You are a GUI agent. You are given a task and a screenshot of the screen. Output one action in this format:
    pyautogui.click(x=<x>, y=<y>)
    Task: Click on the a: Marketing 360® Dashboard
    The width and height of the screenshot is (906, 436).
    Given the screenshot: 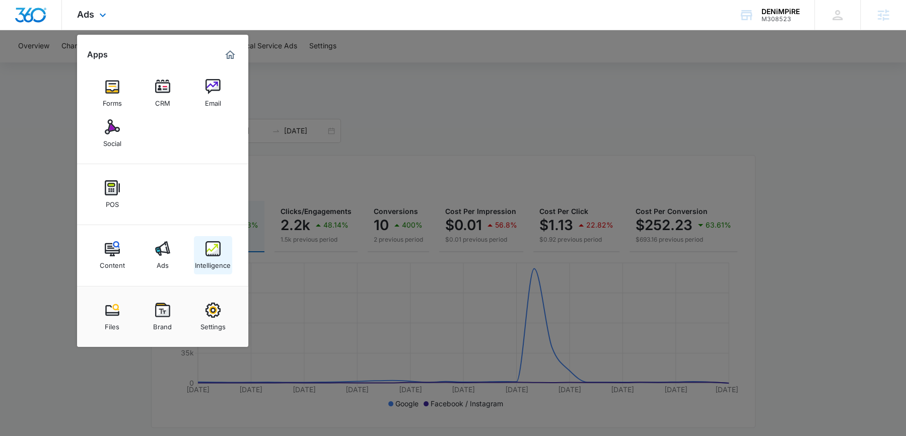 What is the action you would take?
    pyautogui.click(x=230, y=55)
    